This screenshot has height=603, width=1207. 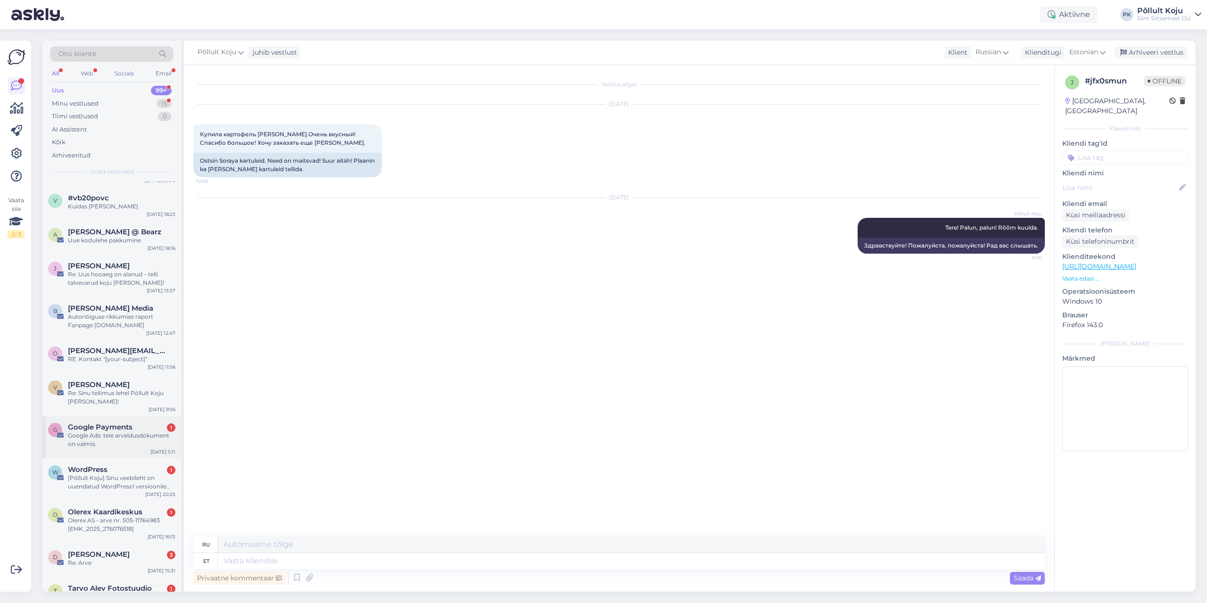 What do you see at coordinates (992, 227) in the screenshot?
I see `span: Tere! Palun, palun! Rõõm kuulda.` at bounding box center [992, 227].